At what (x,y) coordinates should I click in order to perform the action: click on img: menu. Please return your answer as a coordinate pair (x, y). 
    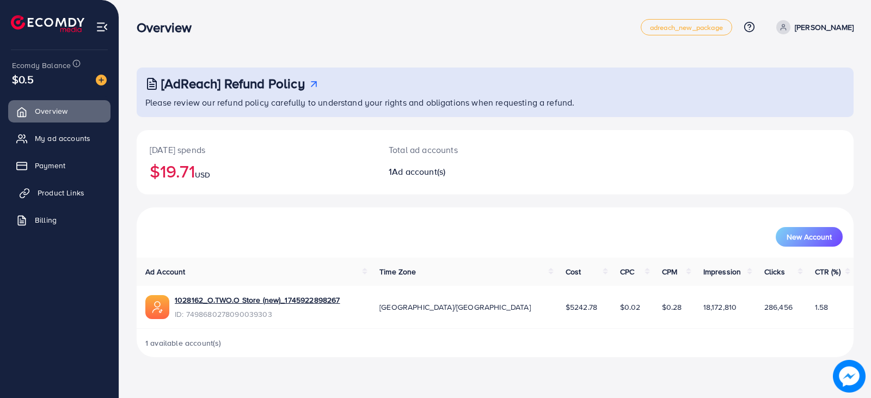
    Looking at the image, I should click on (102, 27).